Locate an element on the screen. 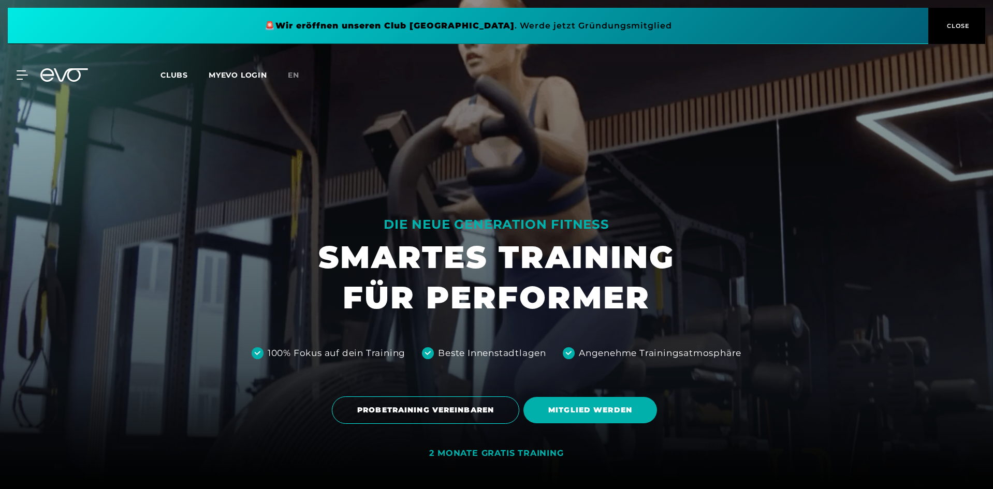 This screenshot has height=489, width=993. span: CLOSE is located at coordinates (956, 26).